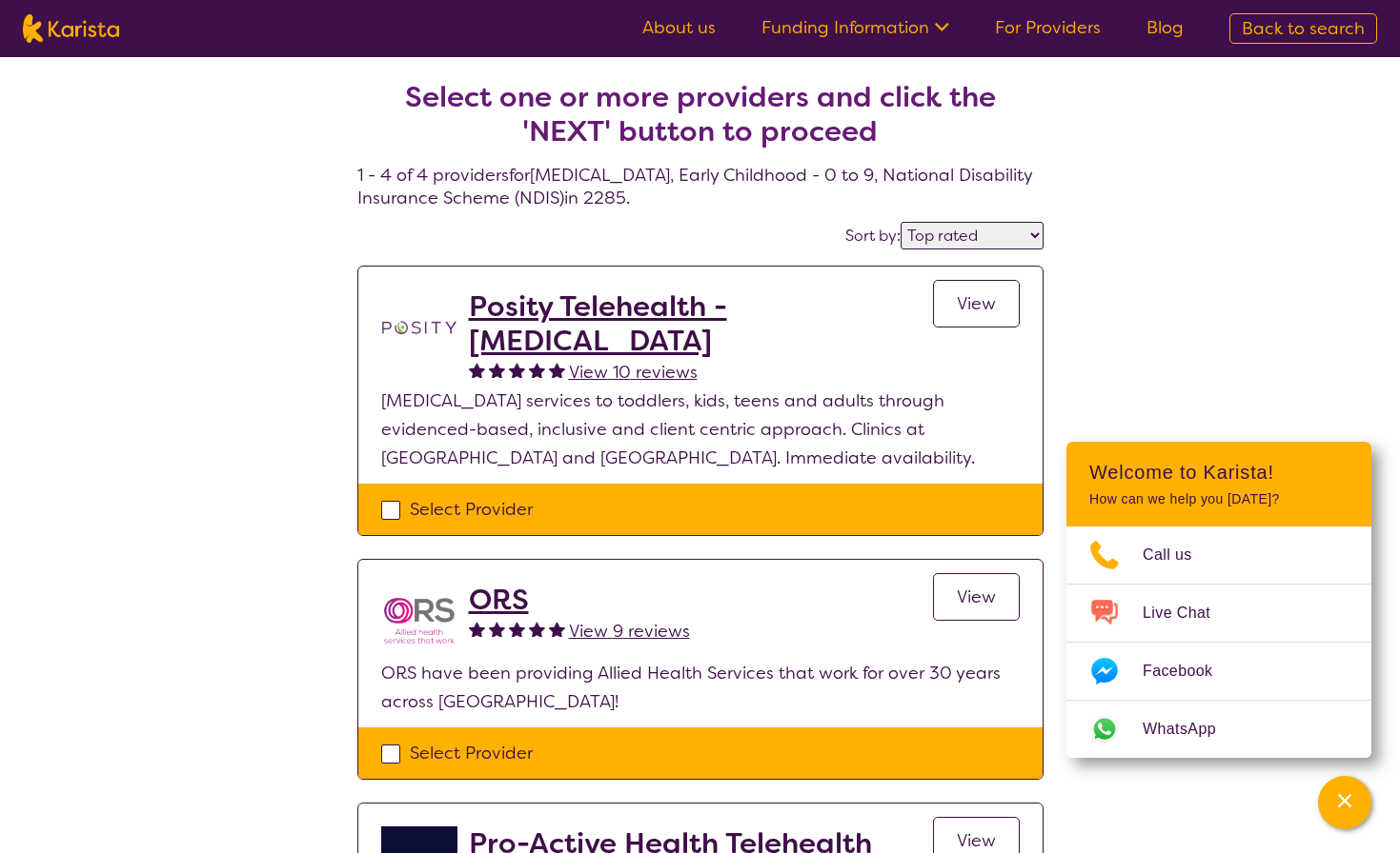 The height and width of the screenshot is (853, 1400). I want to click on span: View 9 reviews, so click(629, 632).